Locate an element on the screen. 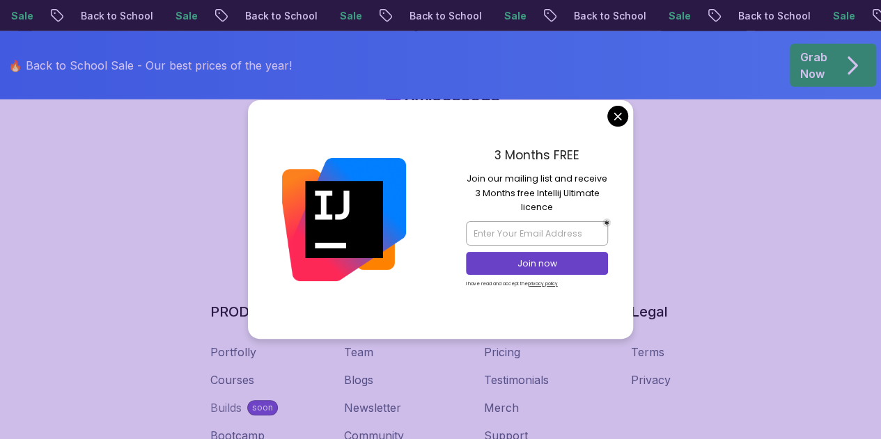 This screenshot has width=881, height=439. a: Merch is located at coordinates (501, 408).